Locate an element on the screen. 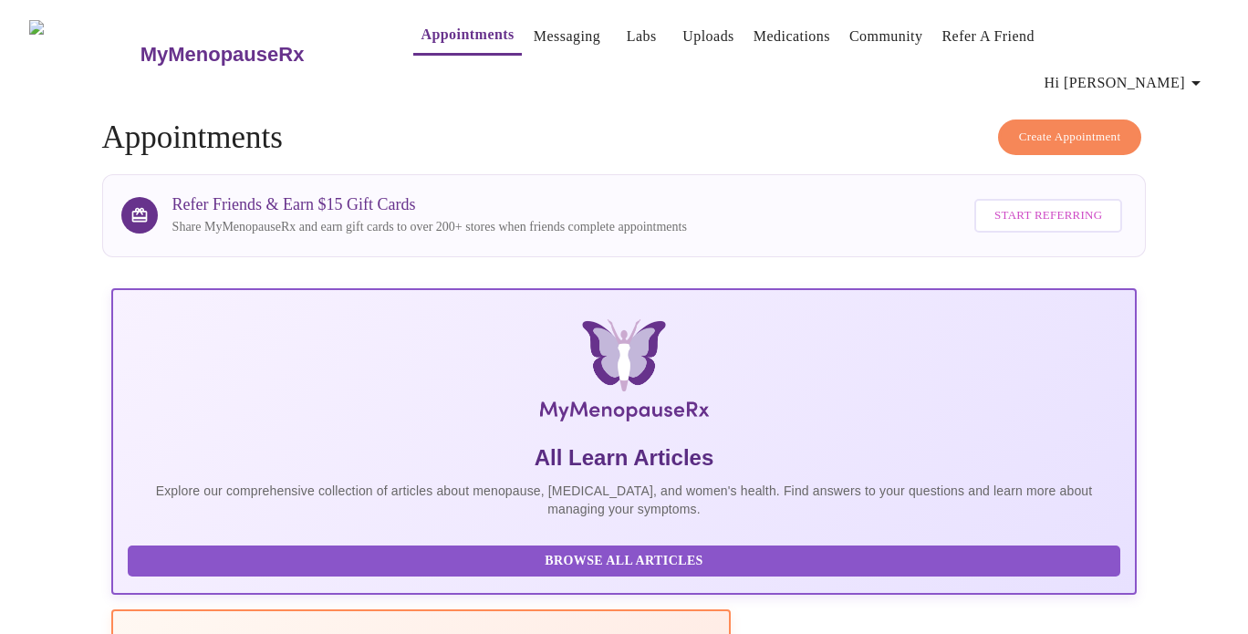 This screenshot has height=634, width=1248. span: Create Appointment is located at coordinates (1071, 137).